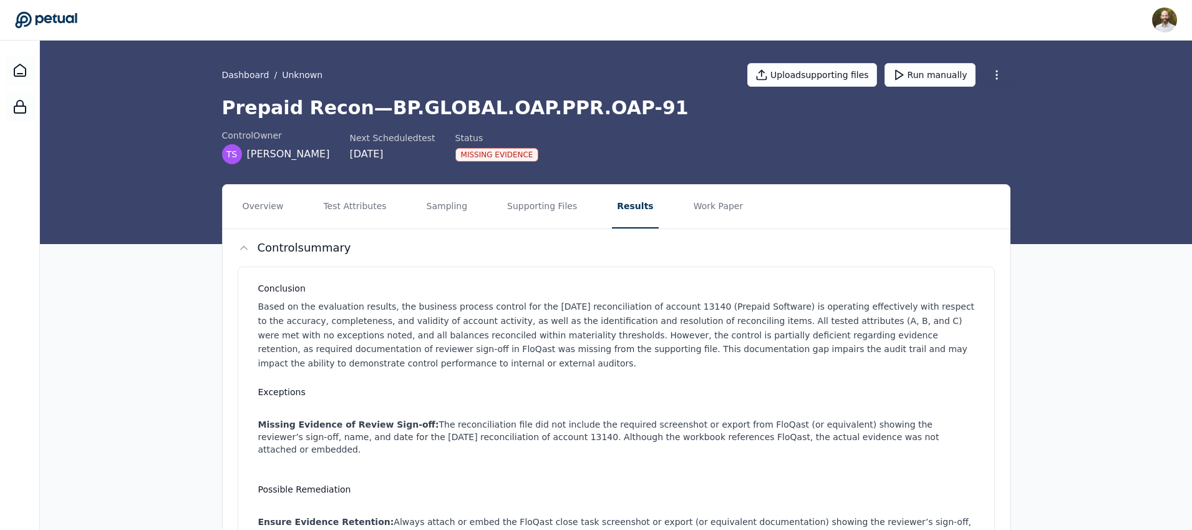 The width and height of the screenshot is (1192, 530). Describe the element at coordinates (304, 248) in the screenshot. I see `h2: Control summary` at that location.